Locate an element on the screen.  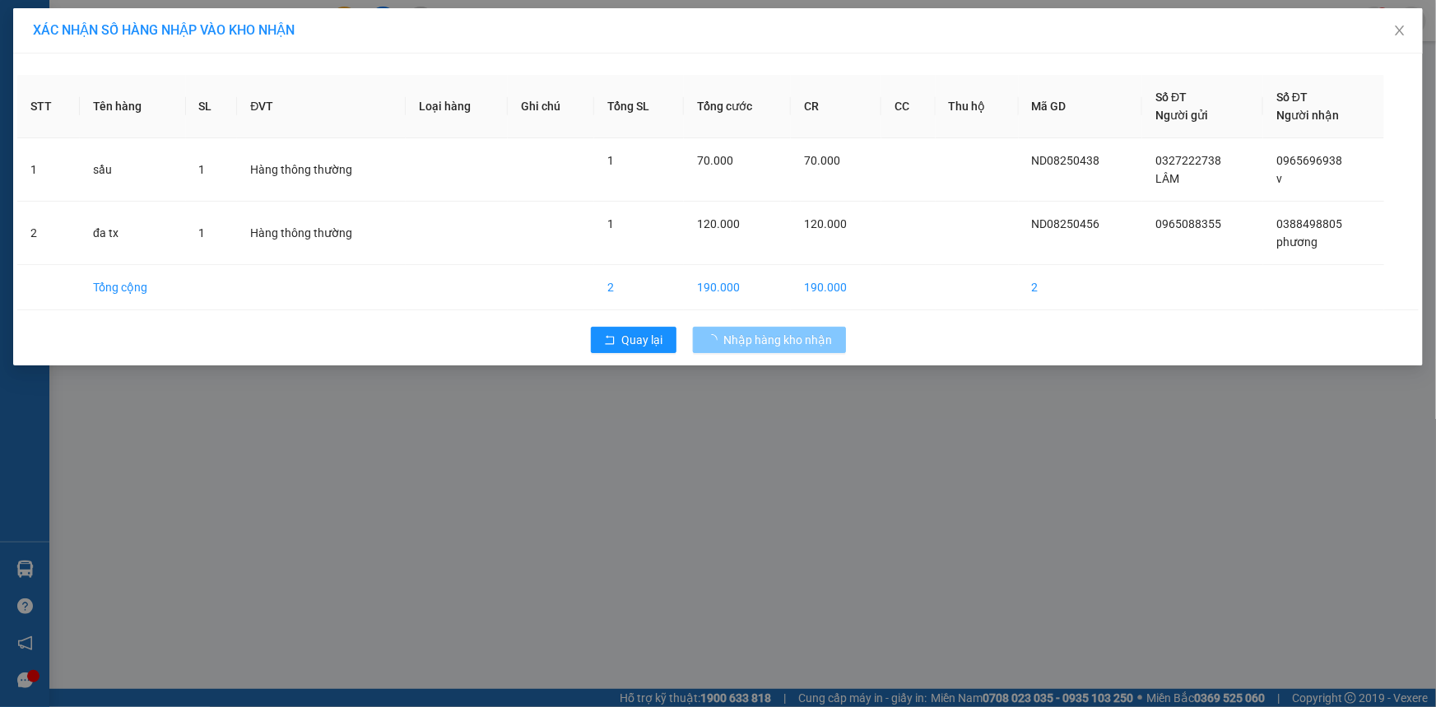
span: v is located at coordinates (1279, 179).